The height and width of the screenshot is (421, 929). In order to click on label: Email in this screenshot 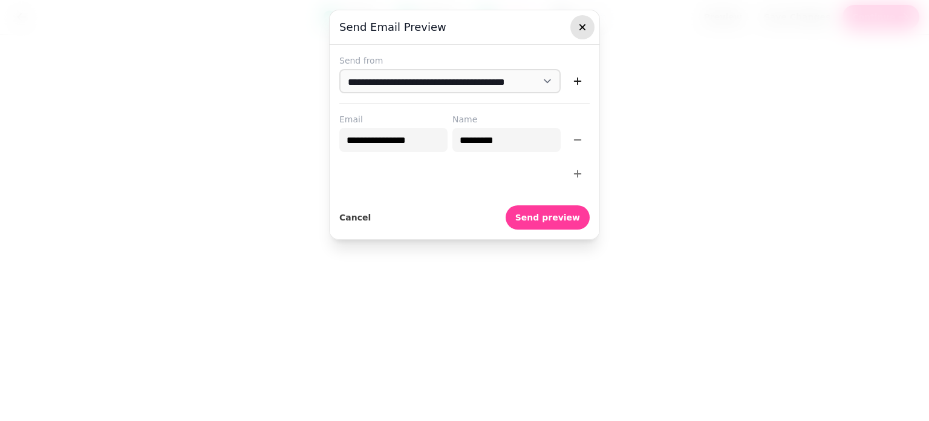, I will do `click(393, 119)`.